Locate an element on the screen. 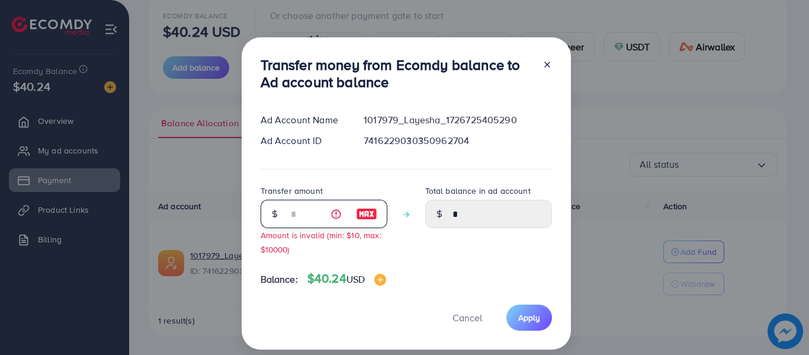  span: Balance: is located at coordinates (279, 279).